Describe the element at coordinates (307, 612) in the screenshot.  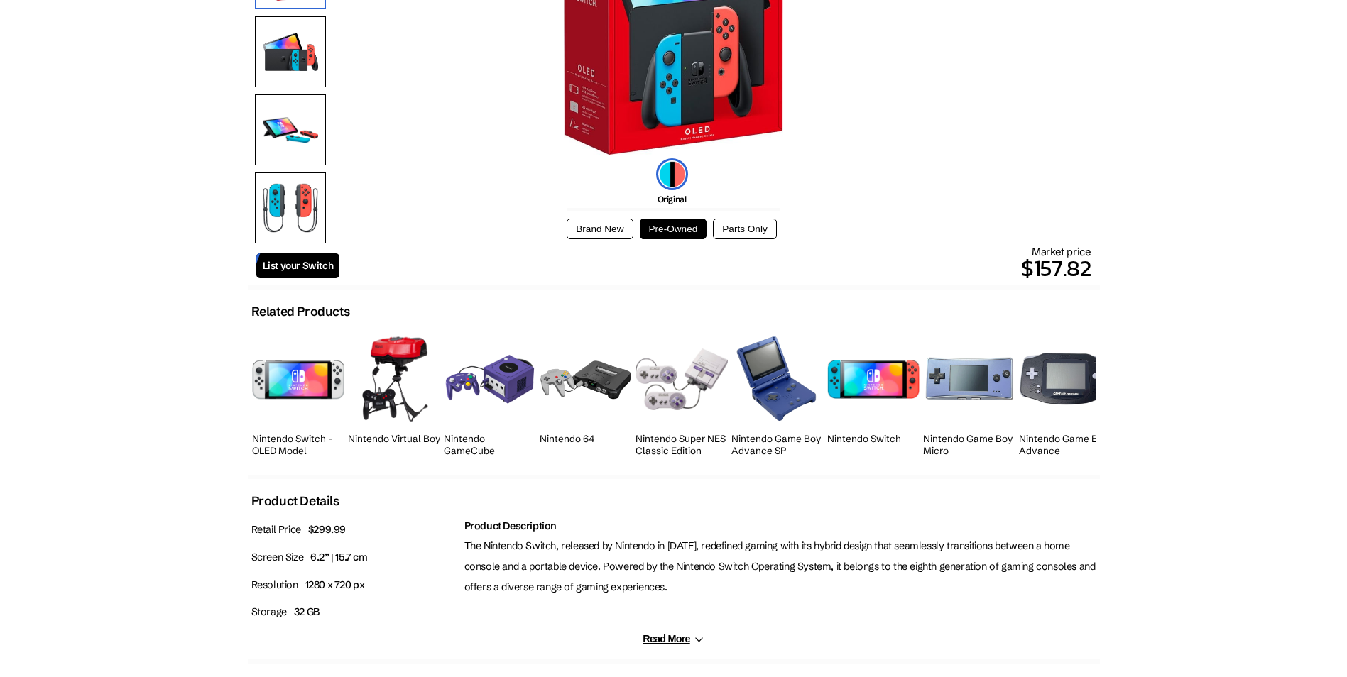
I see `span: 32 GB` at that location.